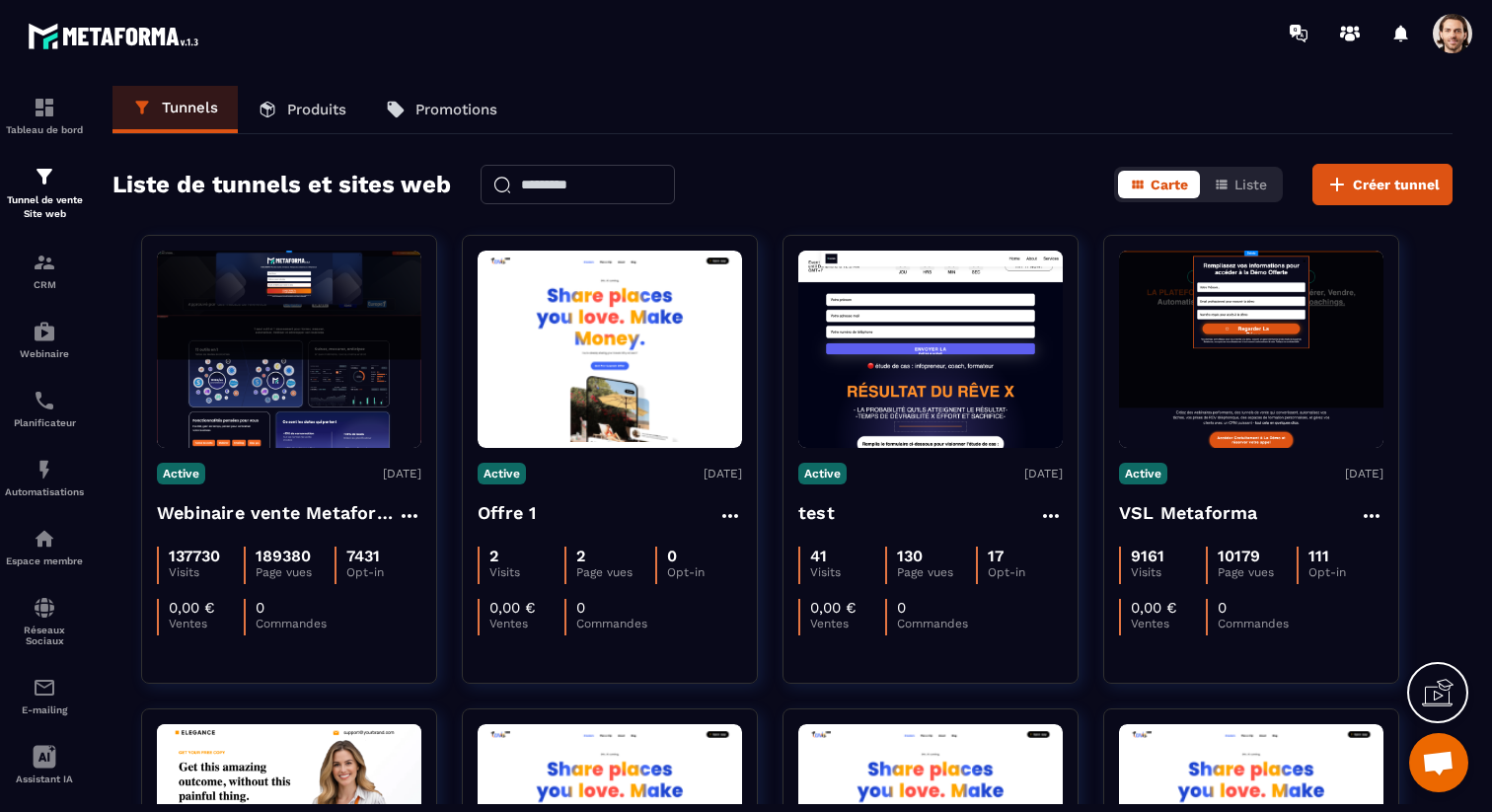 Image resolution: width=1492 pixels, height=812 pixels. What do you see at coordinates (45, 270) in the screenshot?
I see `a: formationformationCRM` at bounding box center [45, 270].